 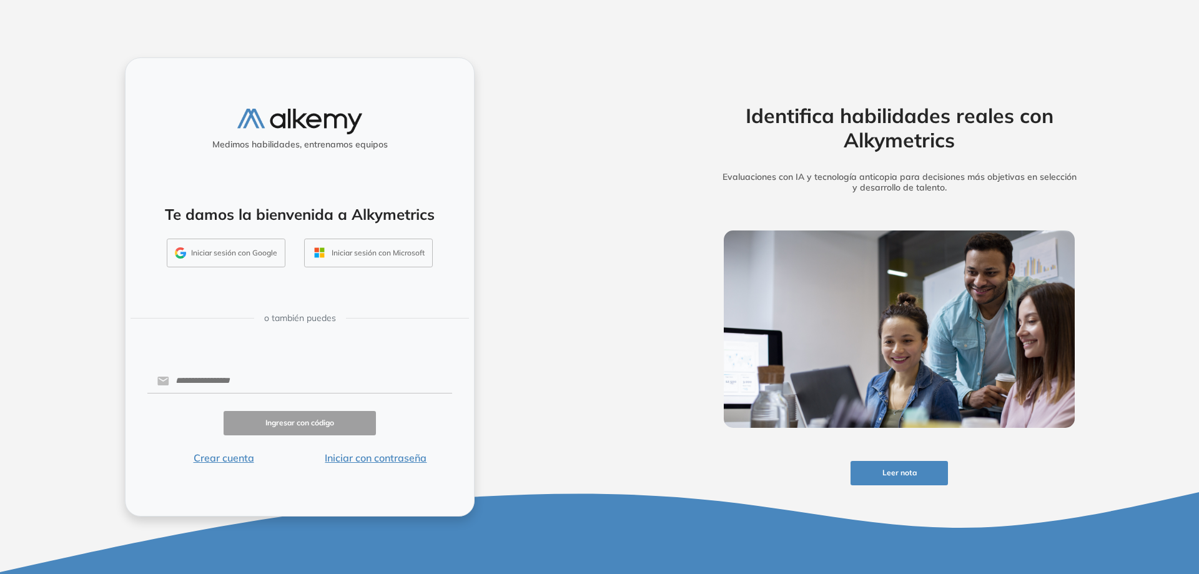 What do you see at coordinates (300, 144) in the screenshot?
I see `h5: Medimos habilidades, entrenamos equipos` at bounding box center [300, 144].